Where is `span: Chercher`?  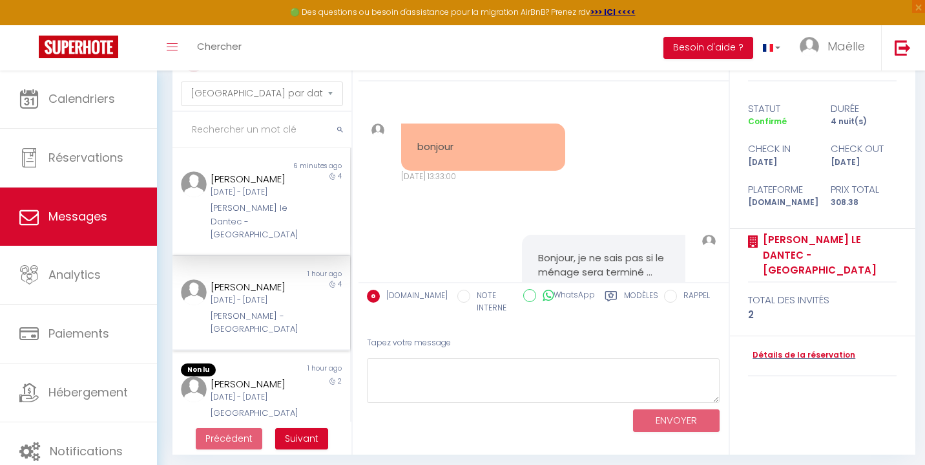
span: Chercher is located at coordinates (219, 46).